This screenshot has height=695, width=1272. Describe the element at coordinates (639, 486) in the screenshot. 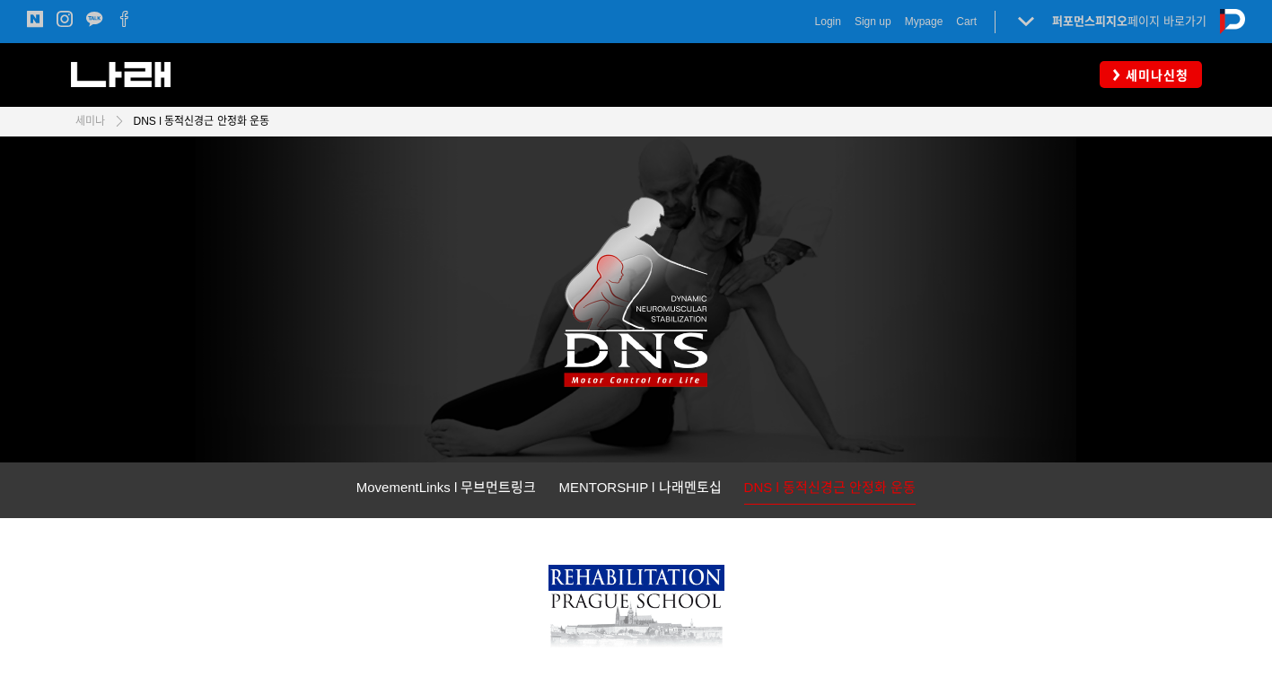

I see `span: MENTORSHIP l 나래멘토십` at that location.